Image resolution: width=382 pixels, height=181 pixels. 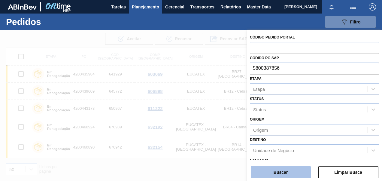 I want to click on img: Logout, so click(x=373, y=7).